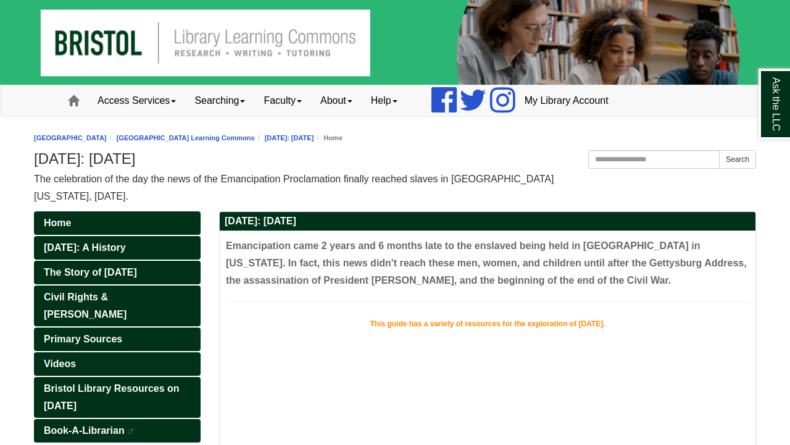  Describe the element at coordinates (84, 430) in the screenshot. I see `span: Book-A-Librarian` at that location.